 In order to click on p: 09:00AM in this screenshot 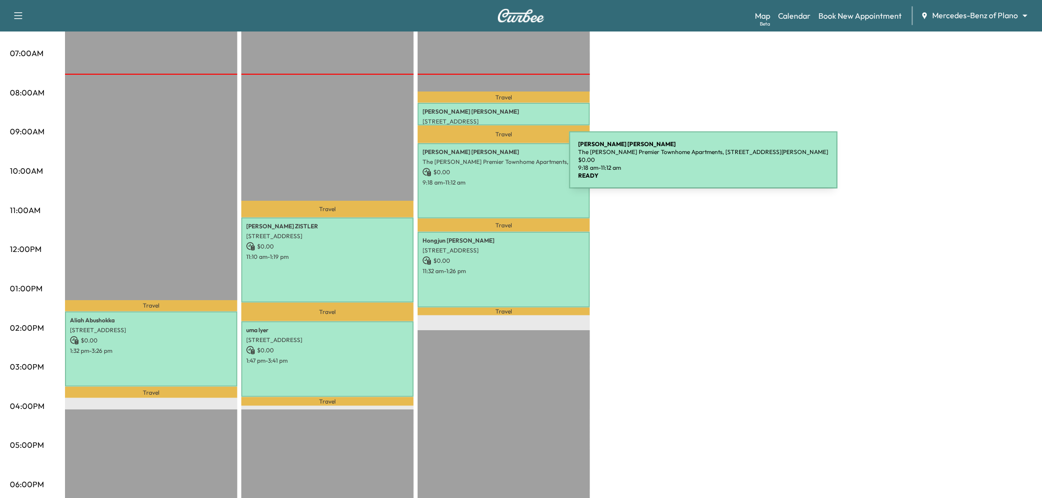, I will do `click(27, 131)`.